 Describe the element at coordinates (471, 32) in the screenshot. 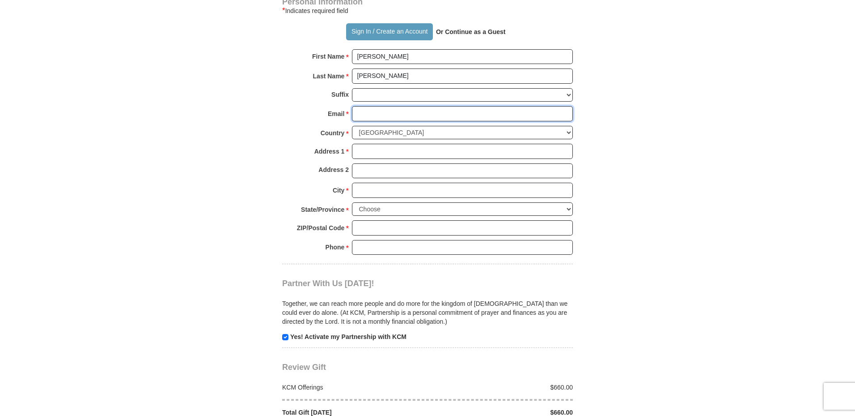

I see `strong: Or Continue as a Guest` at that location.